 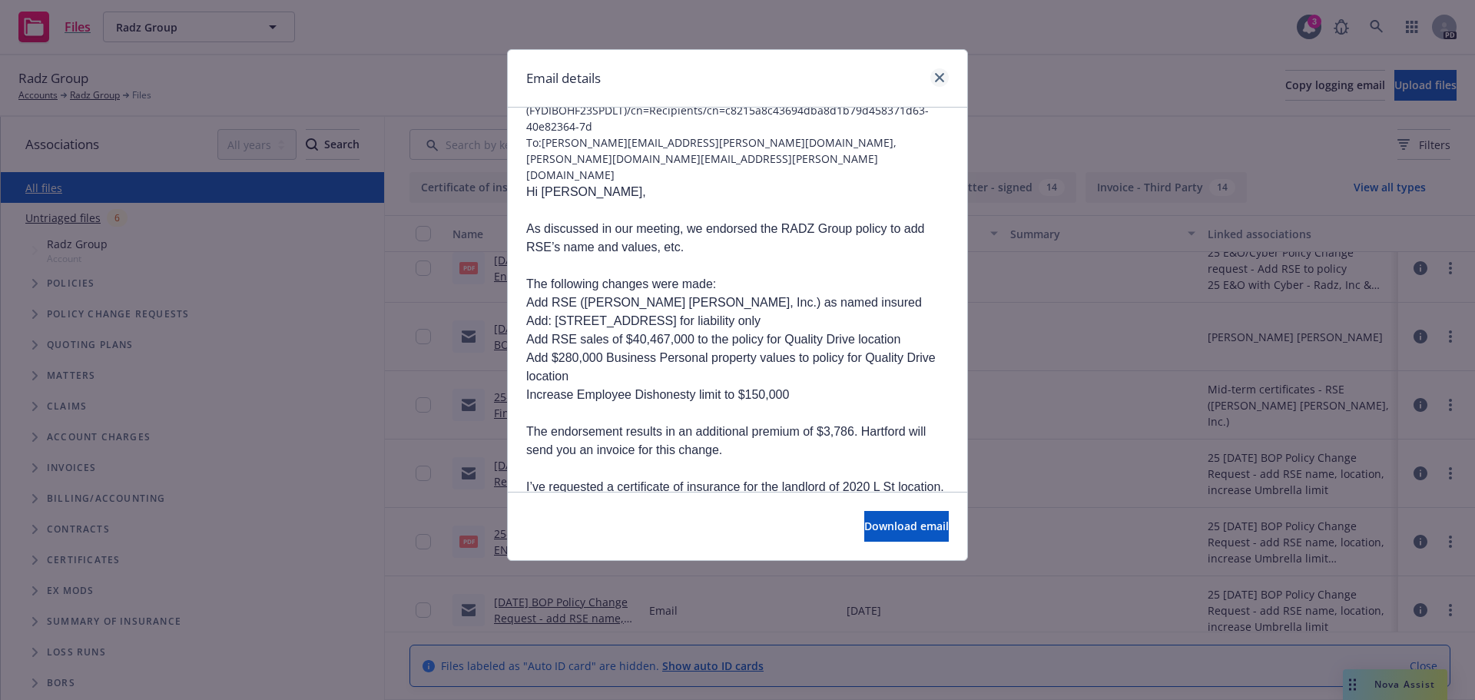 What do you see at coordinates (939, 78) in the screenshot?
I see `a: close` at bounding box center [939, 78].